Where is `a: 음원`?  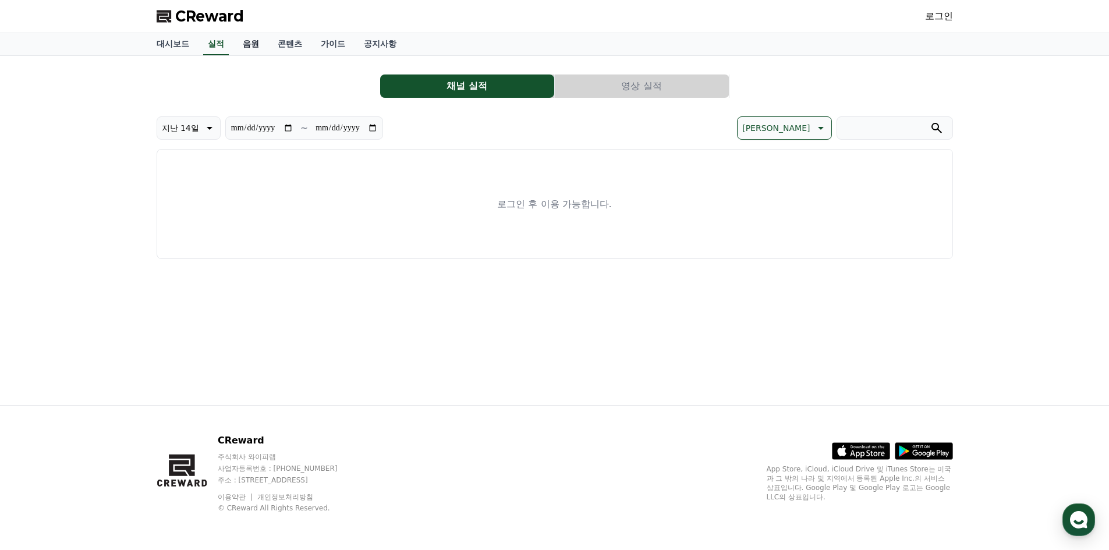
a: 음원 is located at coordinates (251, 44).